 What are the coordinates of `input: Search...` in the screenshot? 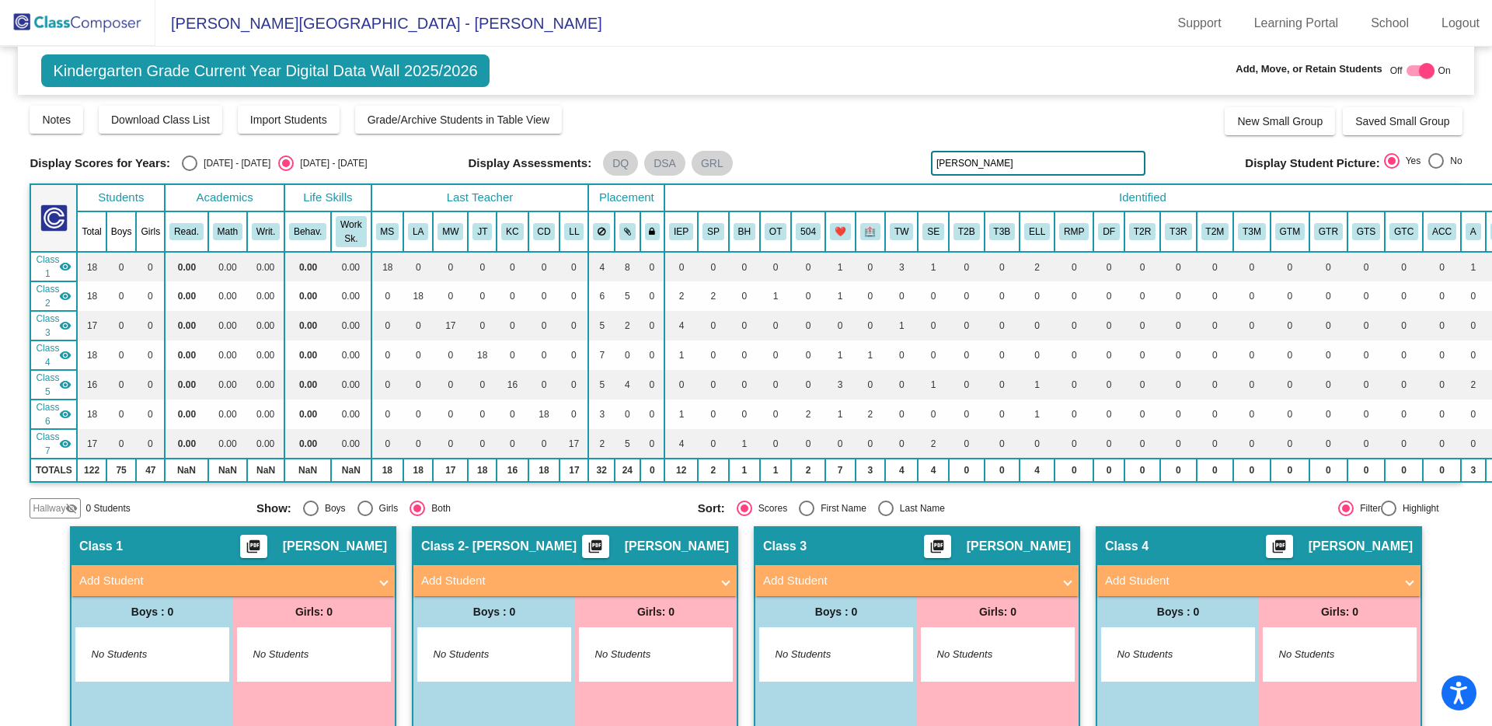 It's located at (1038, 163).